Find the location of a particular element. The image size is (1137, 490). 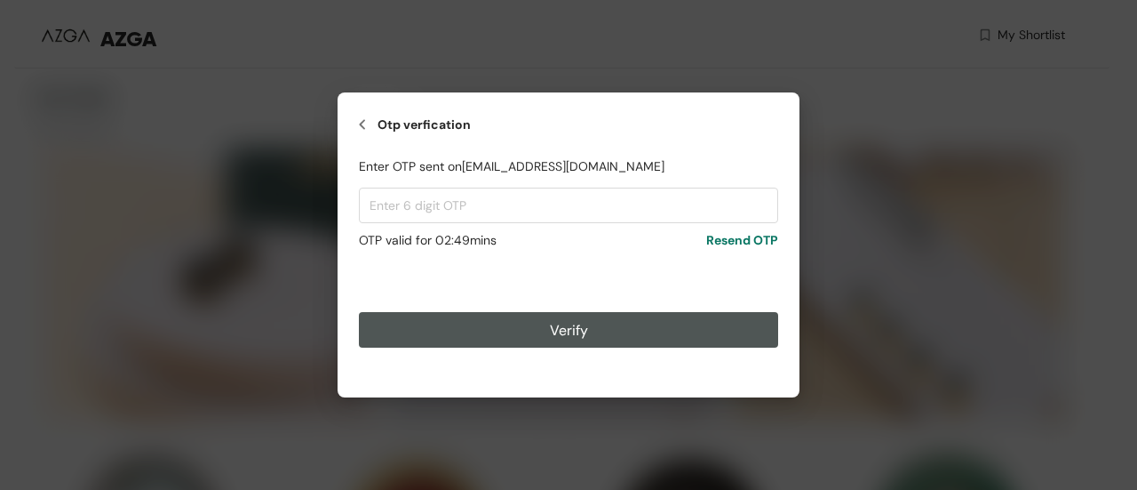

img: goback.4440b7ee.svg is located at coordinates (362, 124).